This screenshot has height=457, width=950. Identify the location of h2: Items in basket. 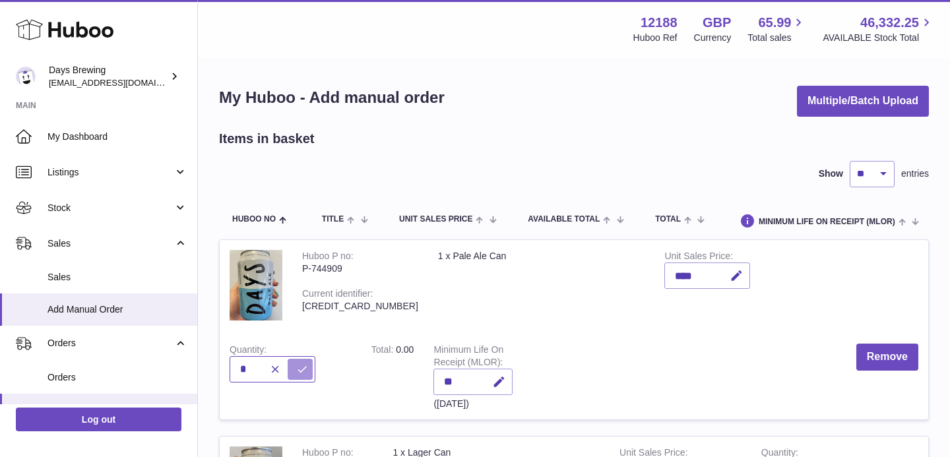
(267, 139).